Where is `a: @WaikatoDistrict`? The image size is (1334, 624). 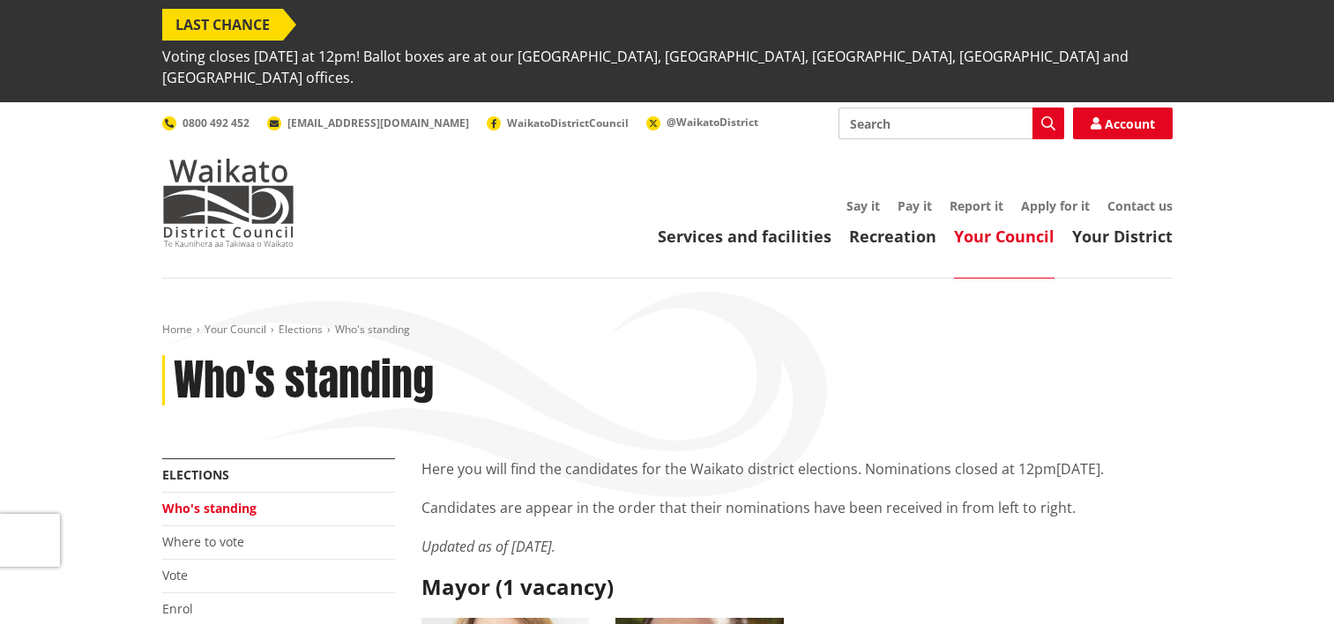
a: @WaikatoDistrict is located at coordinates (702, 122).